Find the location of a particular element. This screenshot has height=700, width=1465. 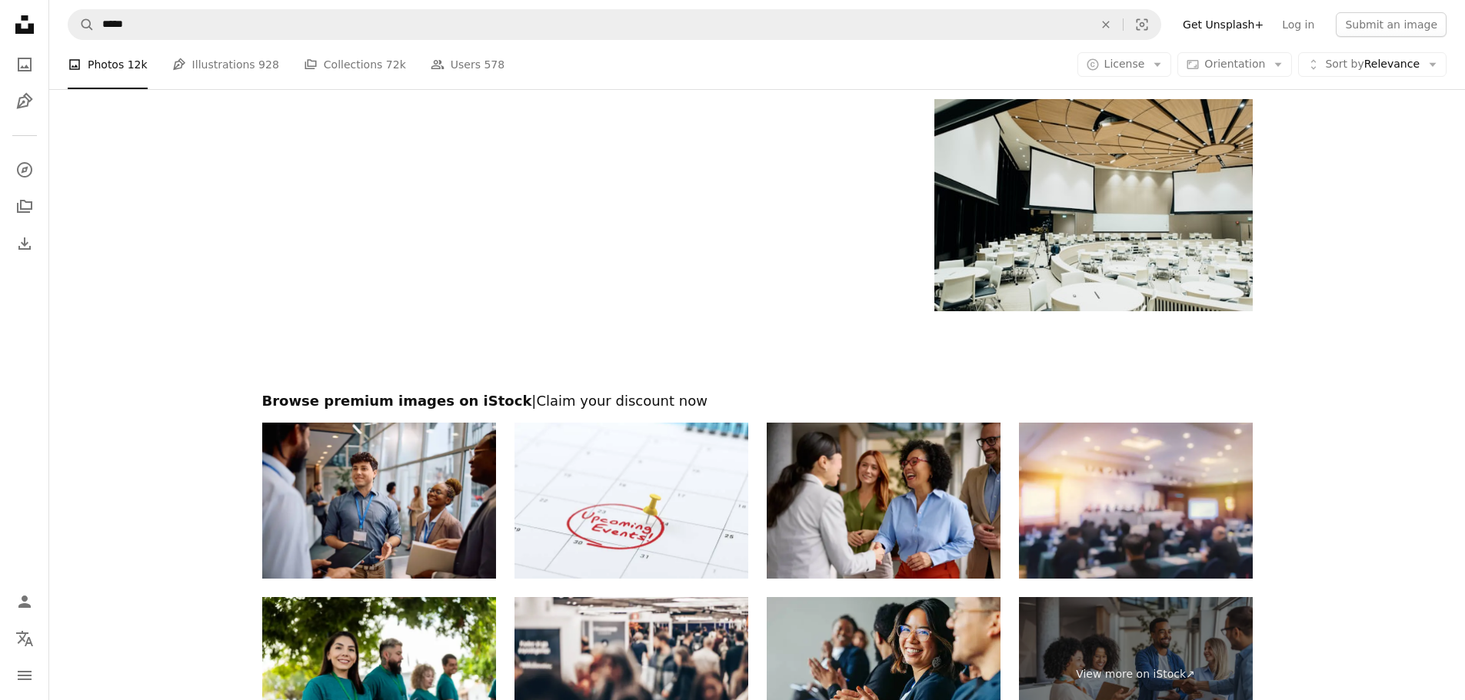

img: photo of empty room with projector screen is located at coordinates (1093, 205).